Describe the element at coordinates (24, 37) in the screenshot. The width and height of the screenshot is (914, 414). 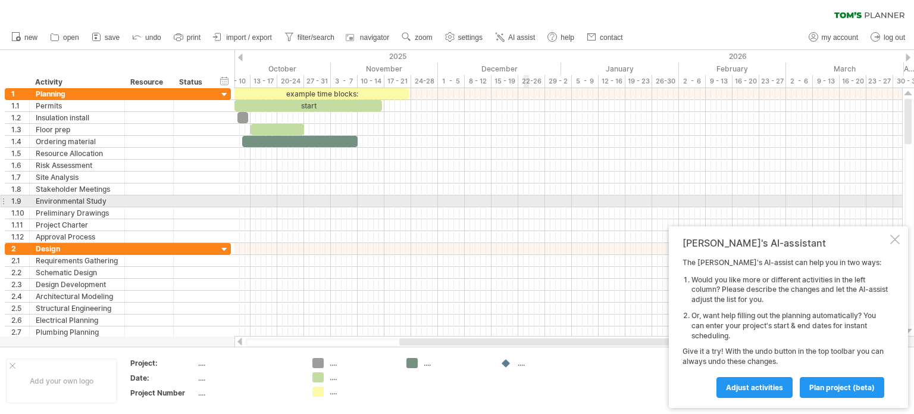
I see `a: new` at that location.